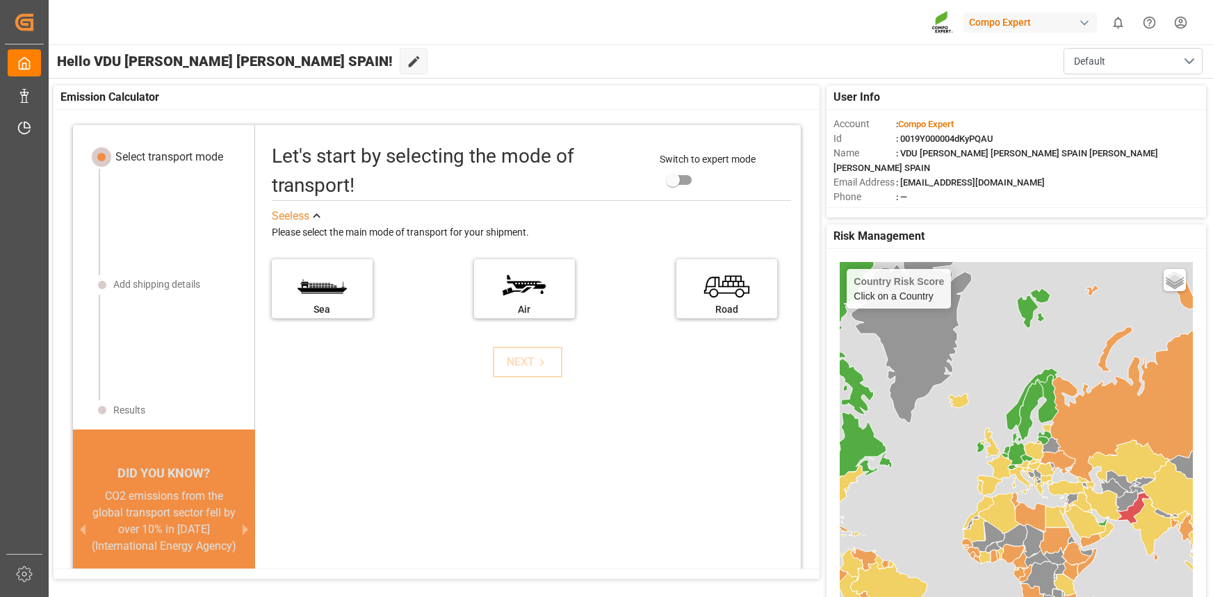 The height and width of the screenshot is (597, 1213). I want to click on div: Air, so click(524, 309).